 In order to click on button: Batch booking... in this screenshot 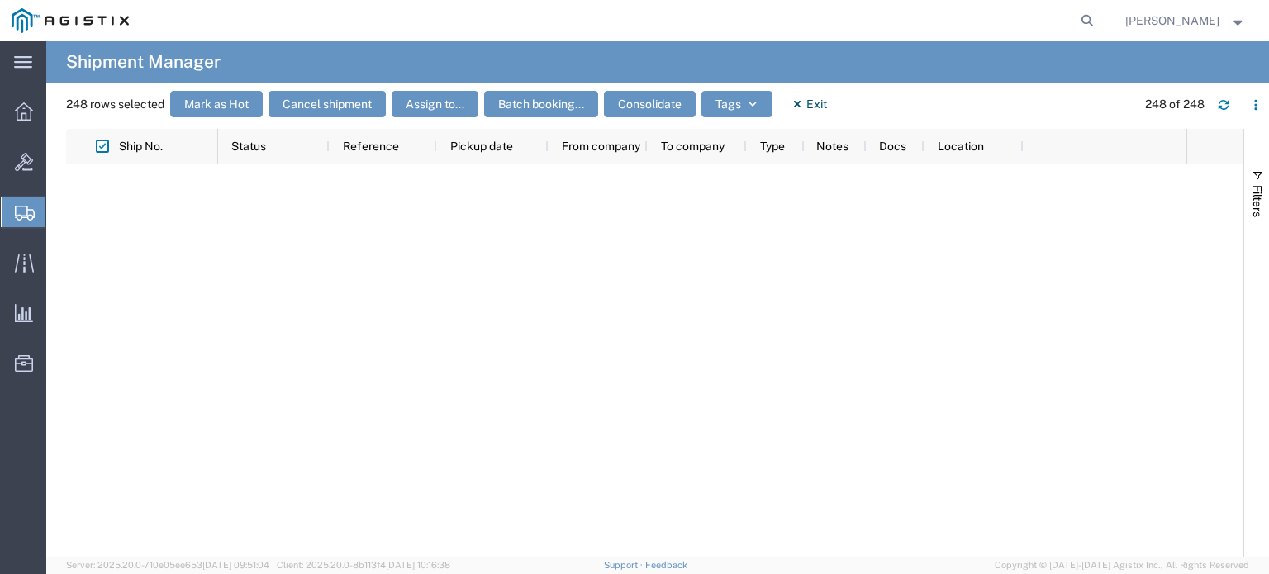, I will do `click(541, 104)`.